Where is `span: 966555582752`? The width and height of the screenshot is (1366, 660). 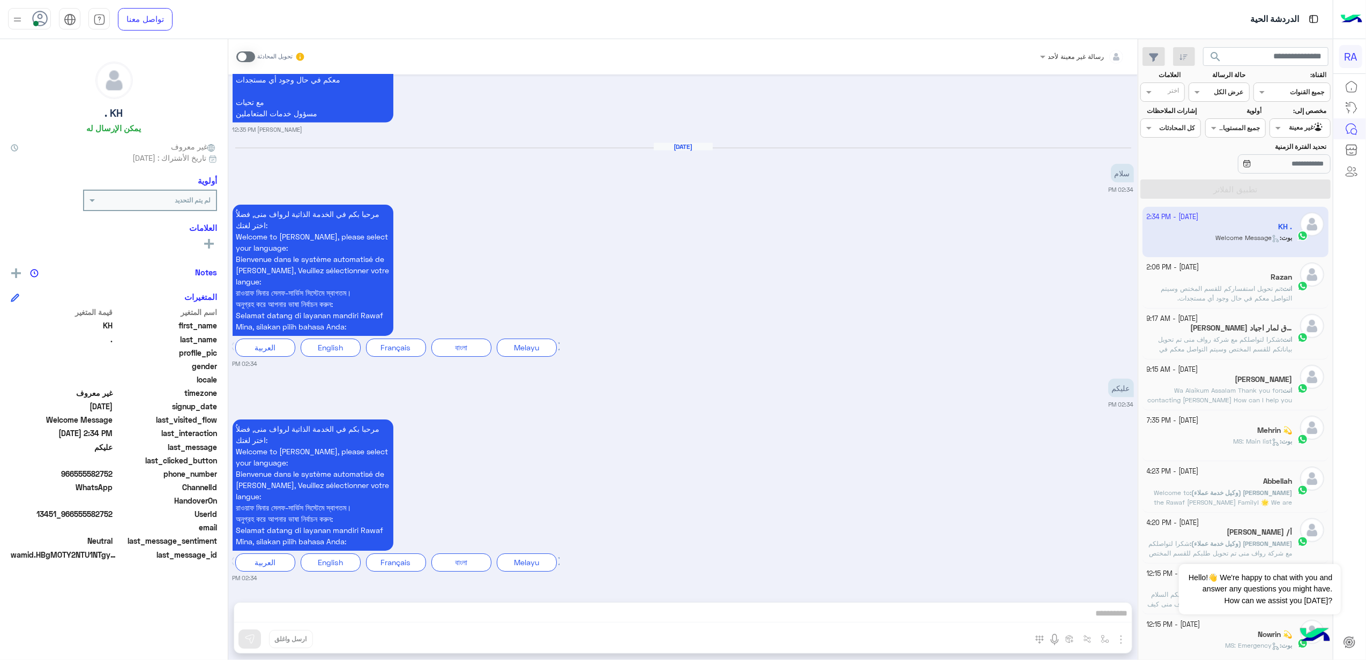 span: 966555582752 is located at coordinates (62, 474).